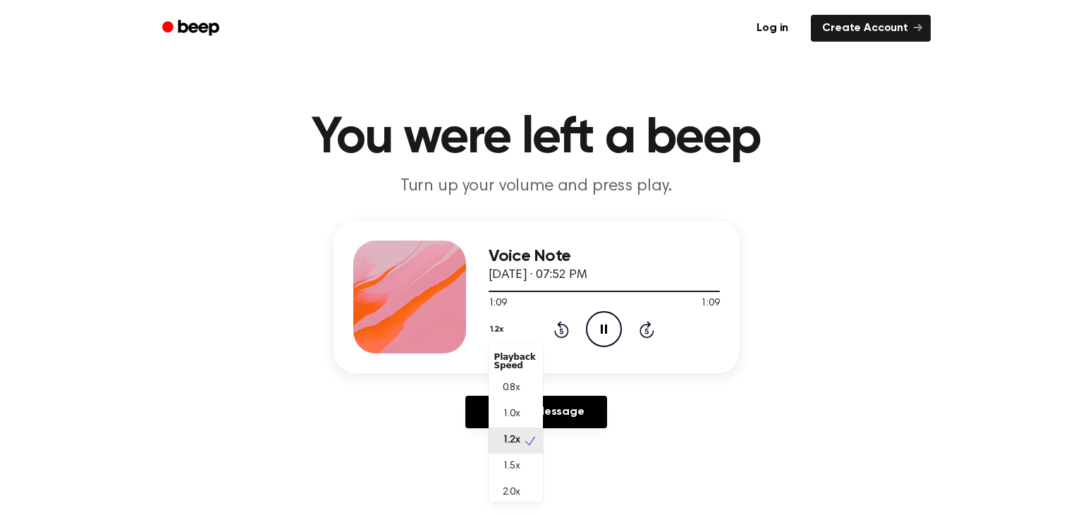 The image size is (1083, 515). What do you see at coordinates (511, 440) in the screenshot?
I see `span: 1.2x` at bounding box center [511, 440].